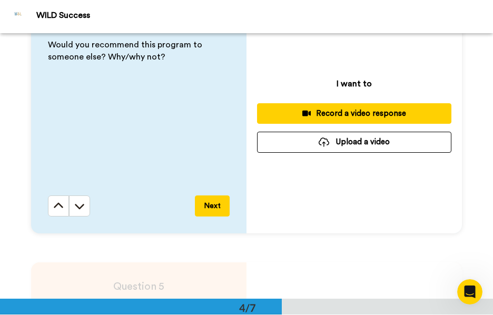 This screenshot has width=493, height=315. Describe the element at coordinates (354, 84) in the screenshot. I see `p: I want to` at that location.